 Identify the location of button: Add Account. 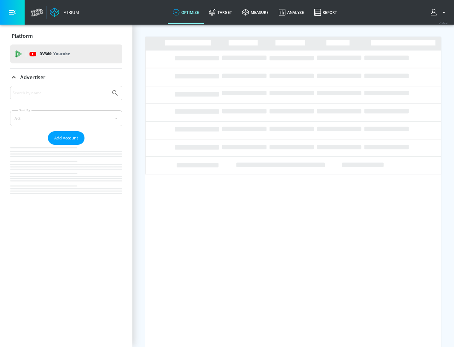
(66, 138).